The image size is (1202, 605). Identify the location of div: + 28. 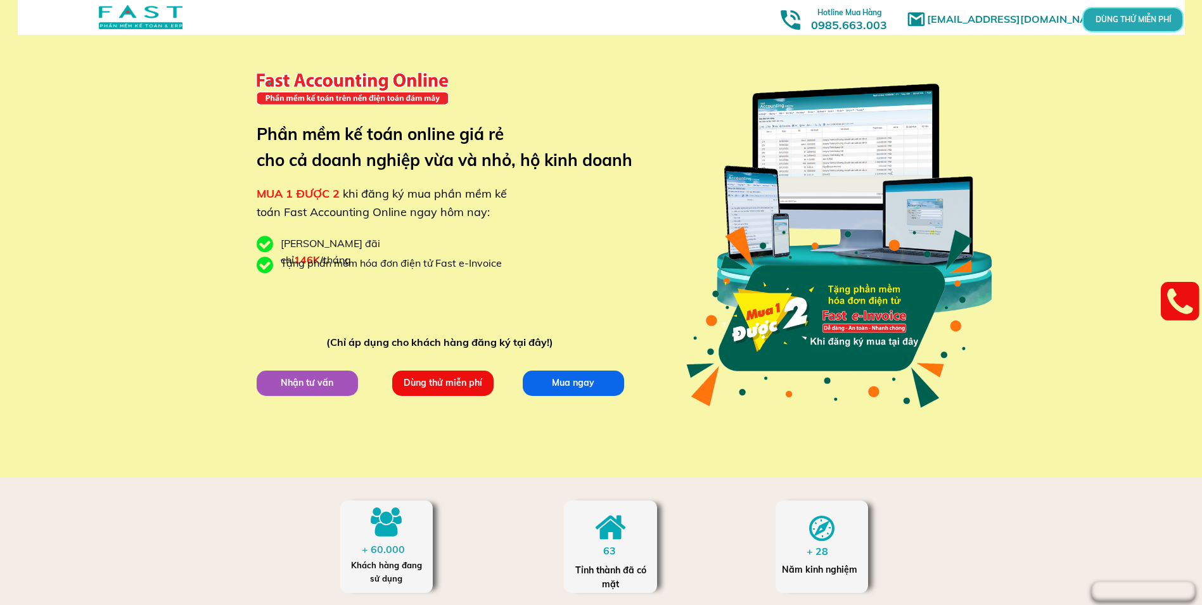
(823, 552).